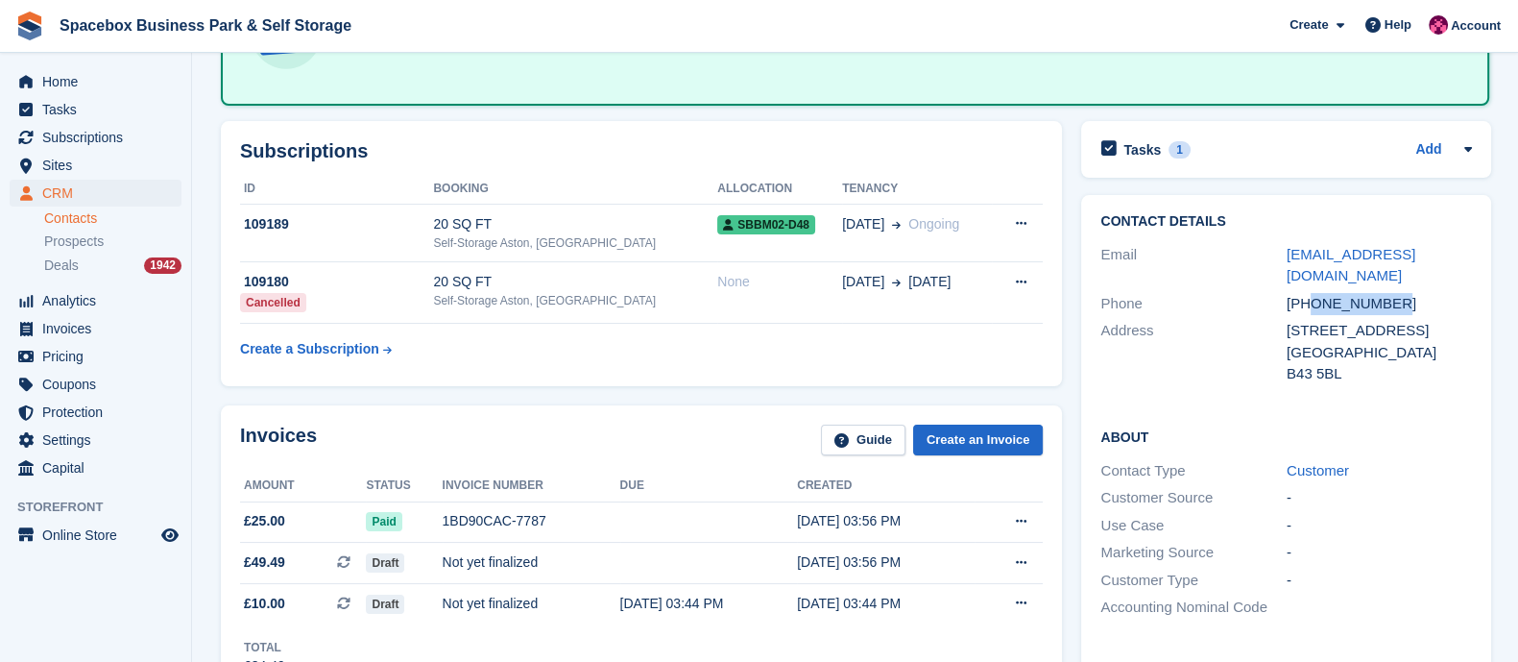 The image size is (1518, 662). I want to click on span: £49.49, so click(264, 562).